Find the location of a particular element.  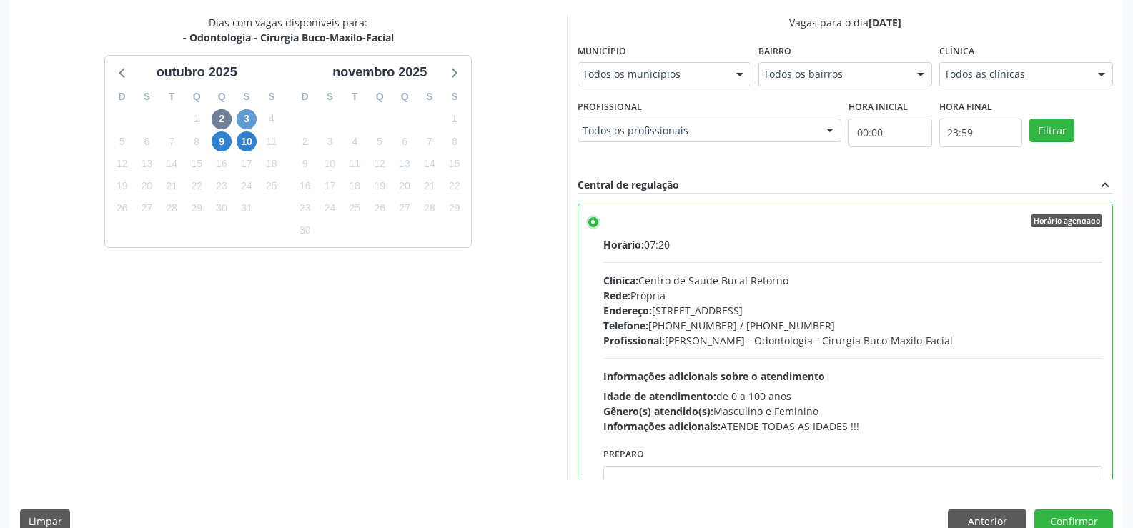

label: Preparo is located at coordinates (624, 455).